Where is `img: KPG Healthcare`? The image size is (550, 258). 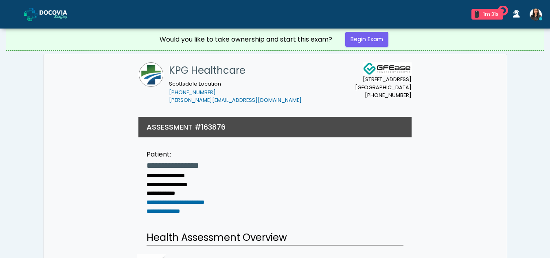
img: KPG Healthcare is located at coordinates (151, 75).